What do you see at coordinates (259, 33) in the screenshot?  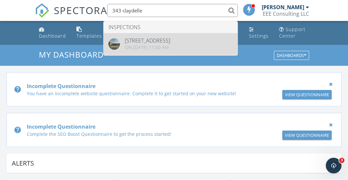 I see `a: Settings` at bounding box center [259, 33].